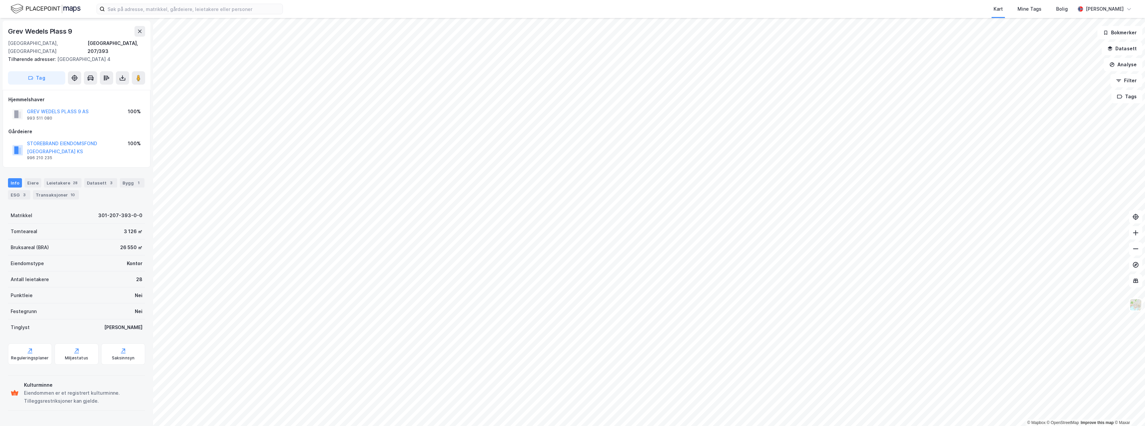  I want to click on div: Miljøstatus, so click(77, 358).